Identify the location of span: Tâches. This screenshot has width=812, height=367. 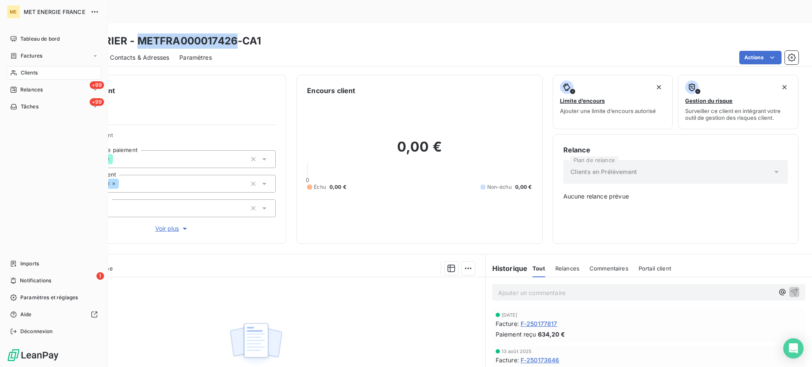
(30, 107).